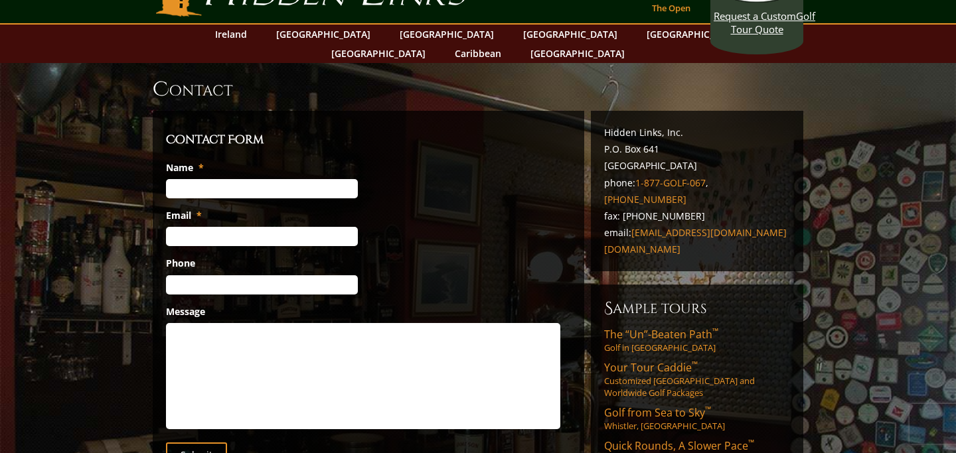  What do you see at coordinates (657, 413) in the screenshot?
I see `span: Golf from Sea to Sky` at bounding box center [657, 413].